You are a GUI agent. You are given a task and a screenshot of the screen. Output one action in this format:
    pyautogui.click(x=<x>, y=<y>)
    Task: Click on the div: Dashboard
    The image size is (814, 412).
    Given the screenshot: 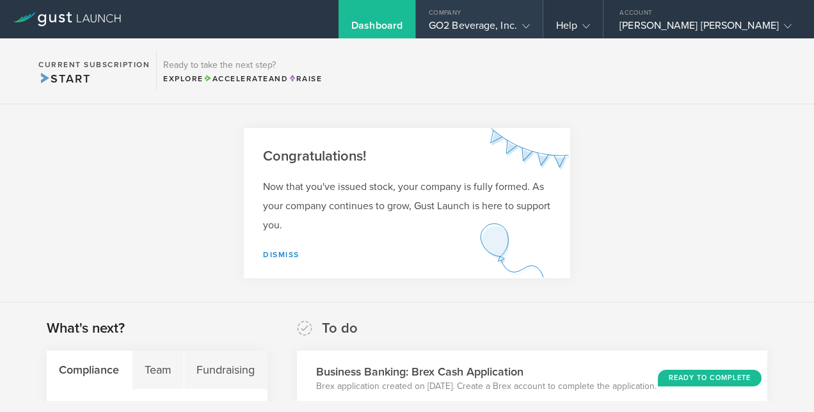 What is the action you would take?
    pyautogui.click(x=377, y=29)
    